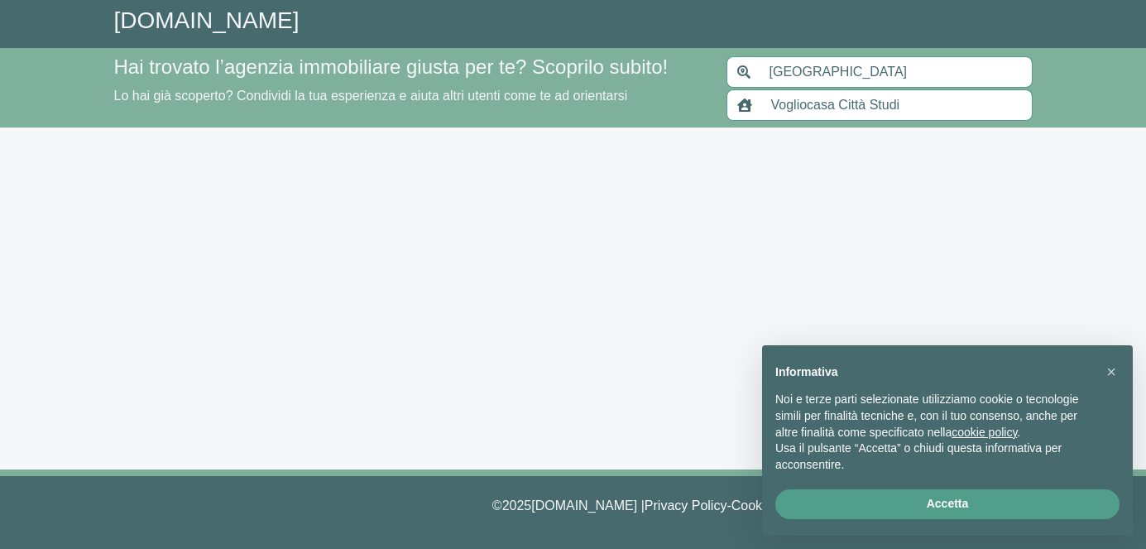  Describe the element at coordinates (934, 372) in the screenshot. I see `h2: Informativa` at that location.